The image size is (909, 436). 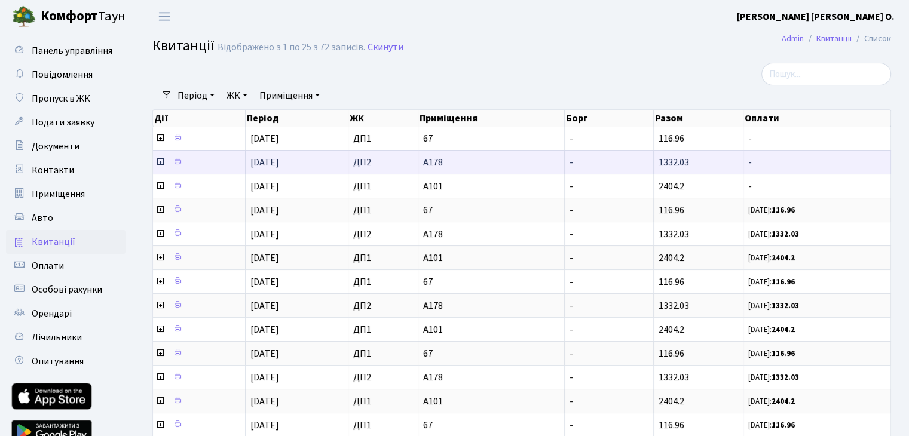 I want to click on a: Опитування, so click(x=66, y=362).